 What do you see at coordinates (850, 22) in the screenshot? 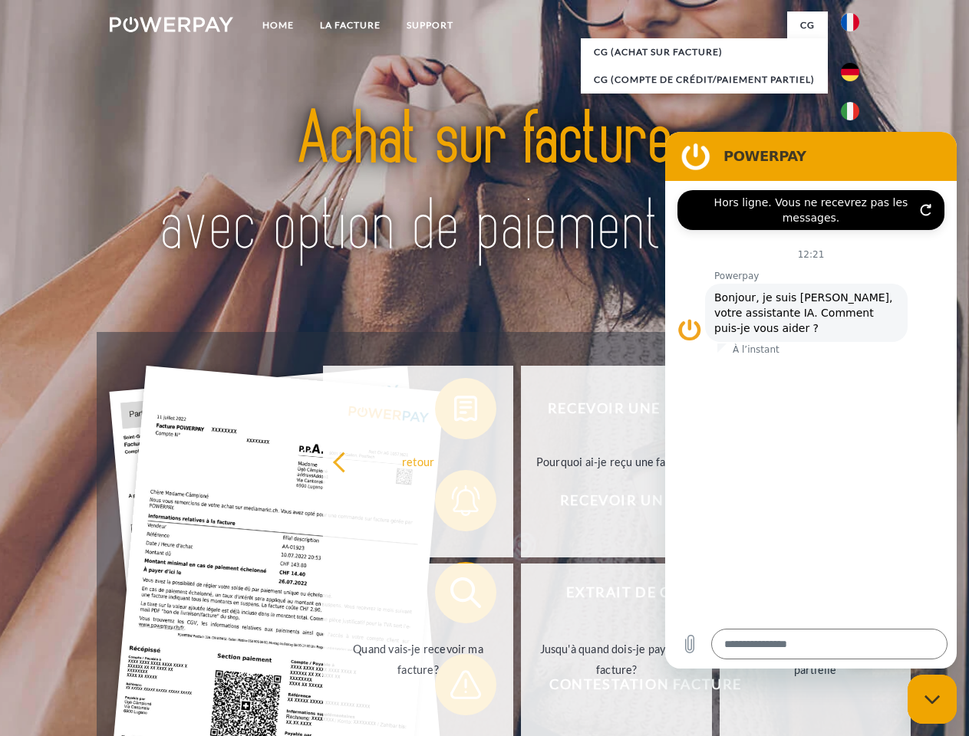
I see `img: fr` at bounding box center [850, 22].